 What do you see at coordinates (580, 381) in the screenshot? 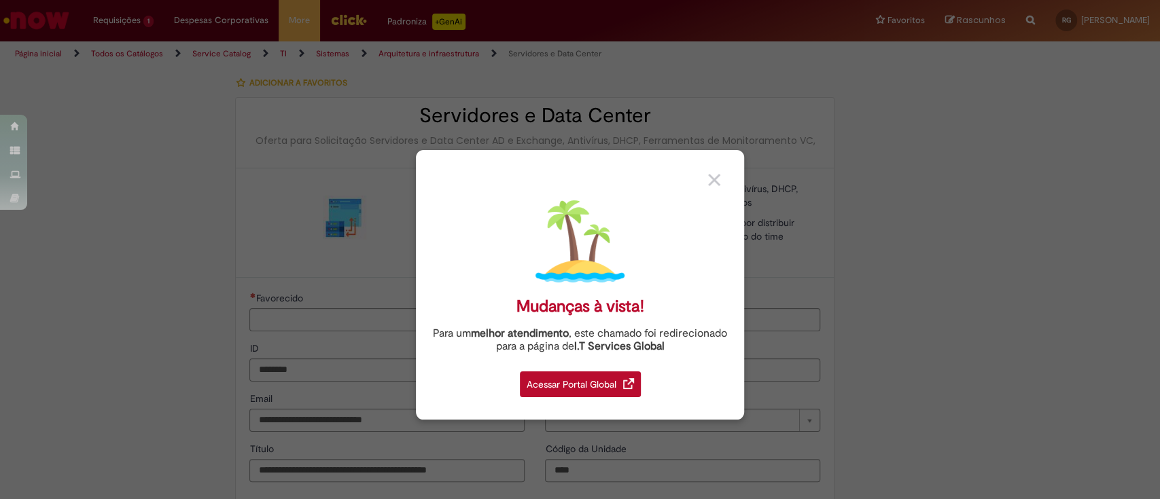
I see `a: Acessar Portal Global` at bounding box center [580, 381].